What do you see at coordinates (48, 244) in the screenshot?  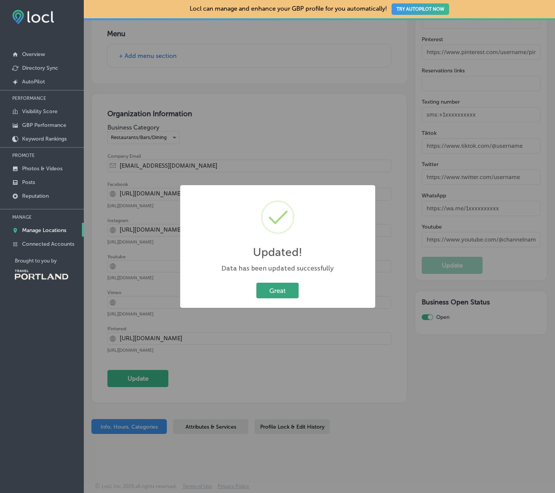 I see `p: Connected Accounts` at bounding box center [48, 244].